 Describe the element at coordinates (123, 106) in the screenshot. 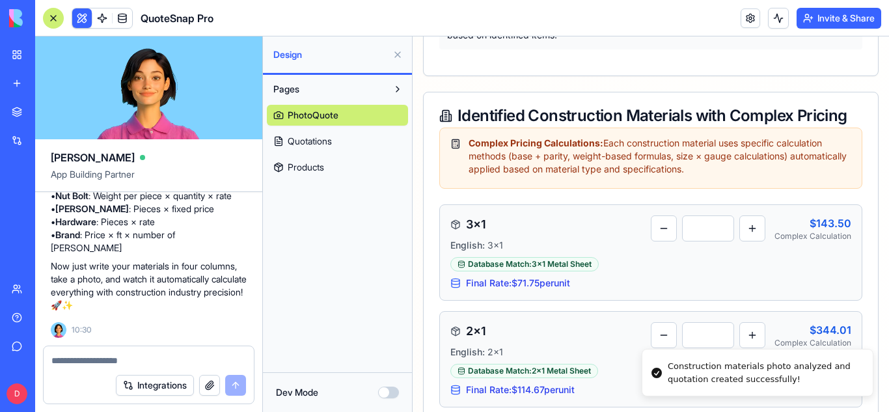

I see `strong: Complex Pricing Calculations:` at that location.